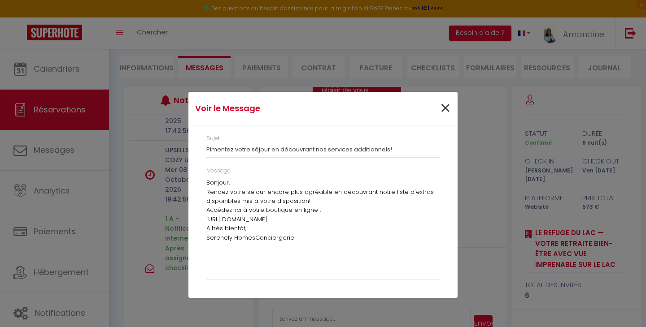  I want to click on label: Message, so click(218, 171).